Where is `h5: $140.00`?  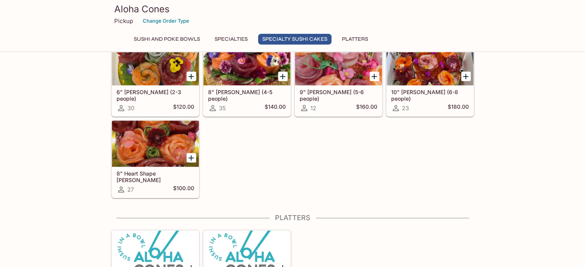 h5: $140.00 is located at coordinates (275, 108).